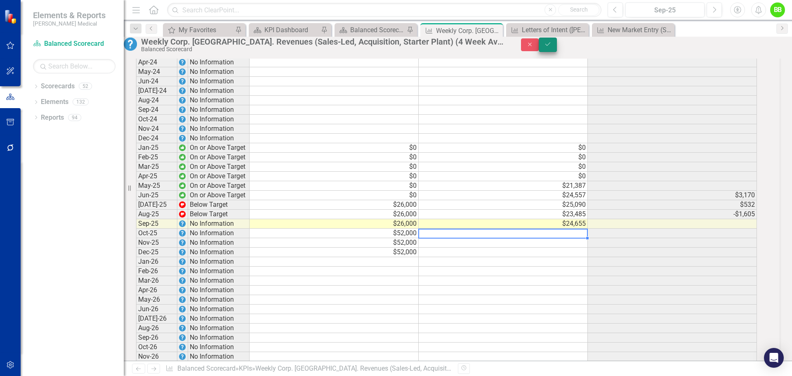 The image size is (792, 376). I want to click on td: Oct-25, so click(157, 233).